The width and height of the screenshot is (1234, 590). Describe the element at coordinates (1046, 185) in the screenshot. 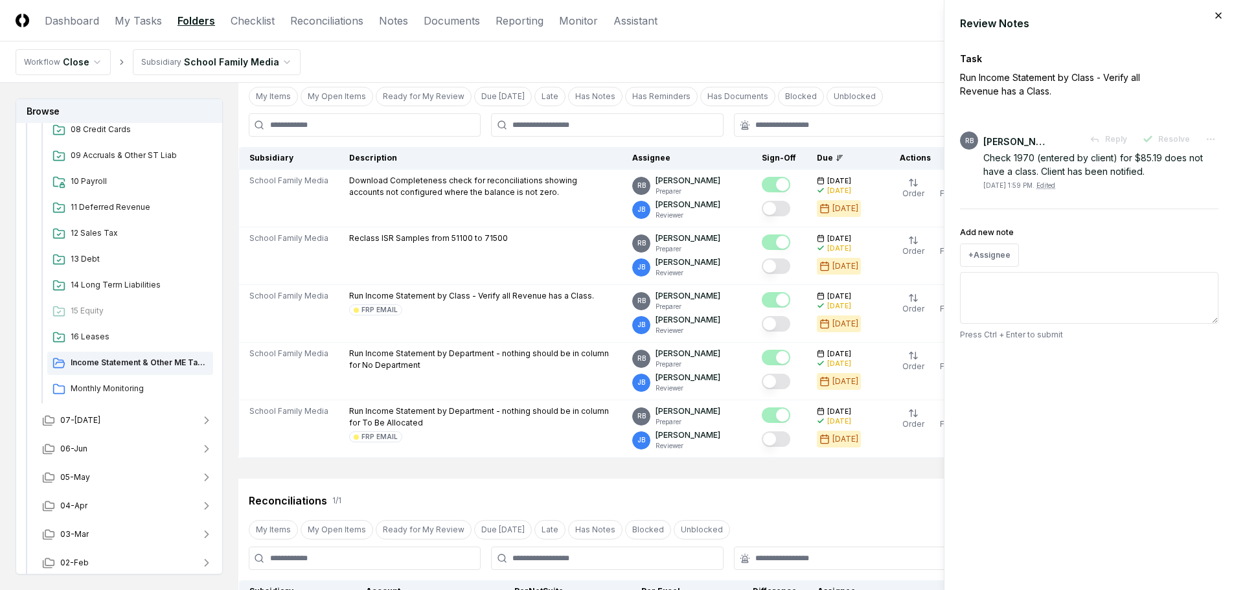

I see `span: Edited` at that location.